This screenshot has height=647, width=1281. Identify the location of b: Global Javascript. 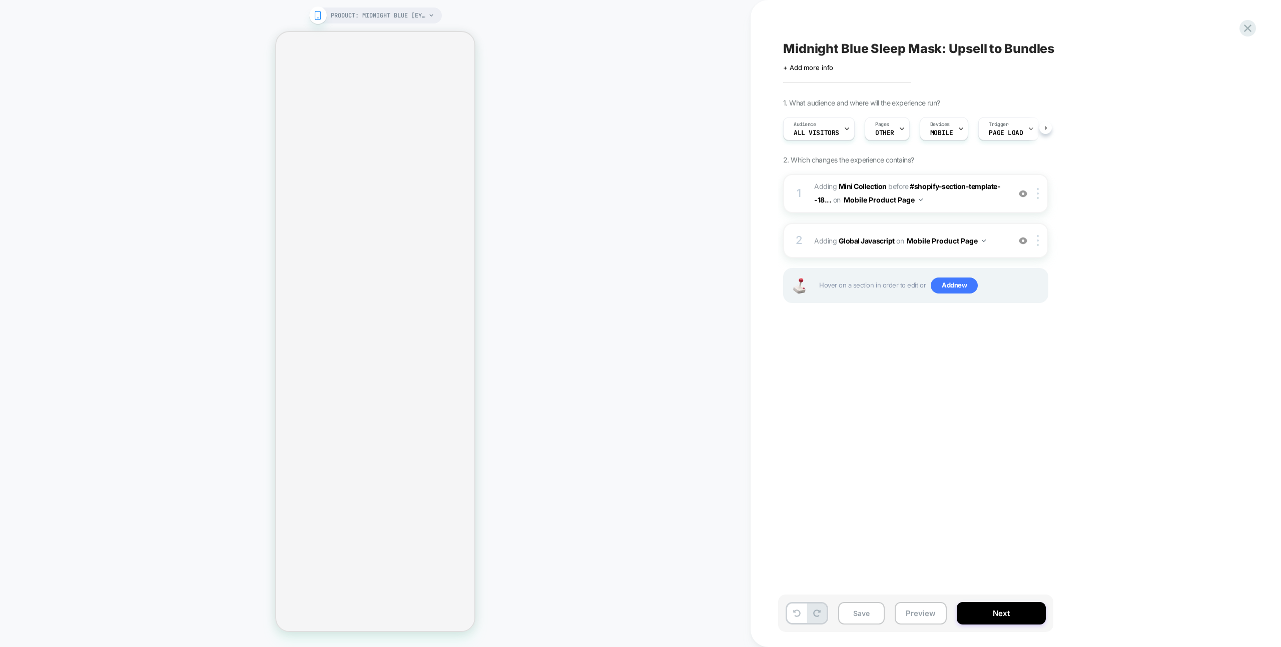
(867, 241).